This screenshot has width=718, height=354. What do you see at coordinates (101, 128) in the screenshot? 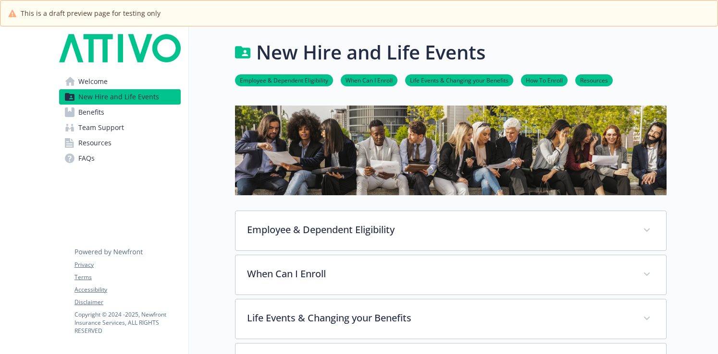
I see `span: Team Support` at bounding box center [101, 128].